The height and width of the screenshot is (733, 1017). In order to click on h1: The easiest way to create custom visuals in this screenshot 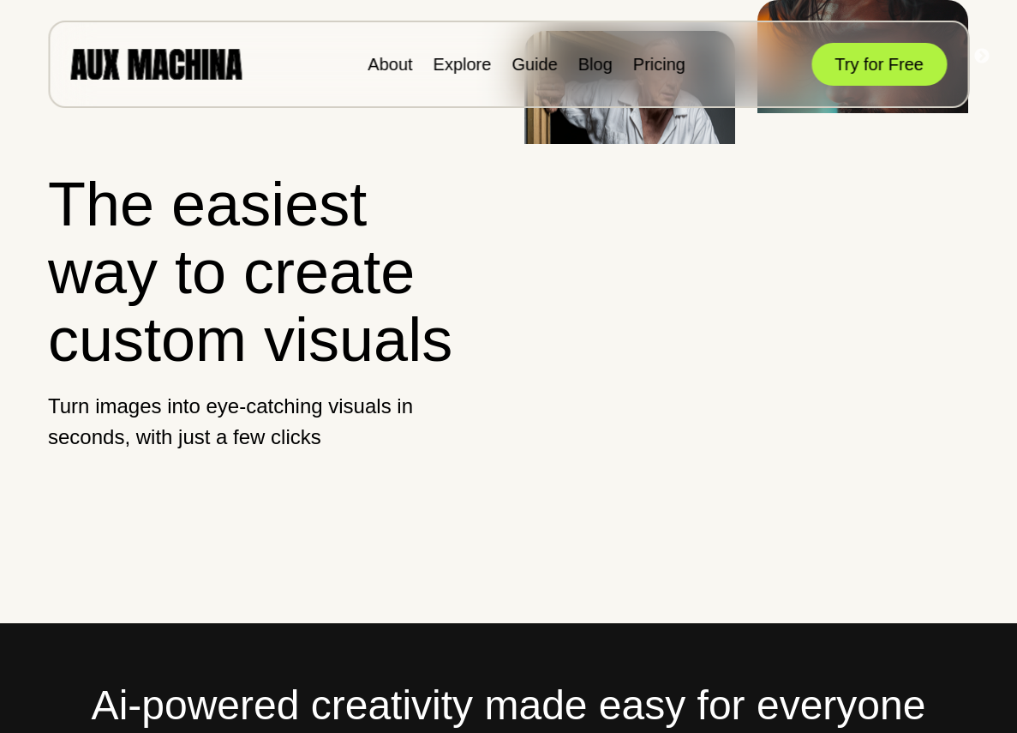, I will do `click(271, 273)`.